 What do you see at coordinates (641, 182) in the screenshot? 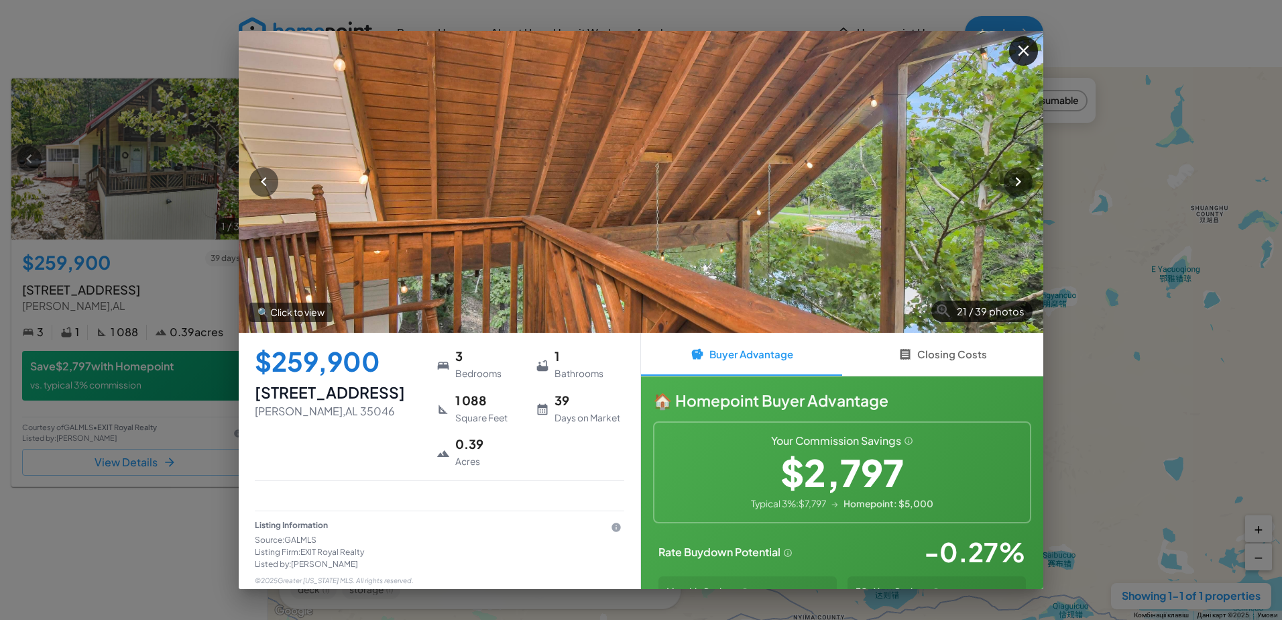
I see `img: Property` at bounding box center [641, 182].